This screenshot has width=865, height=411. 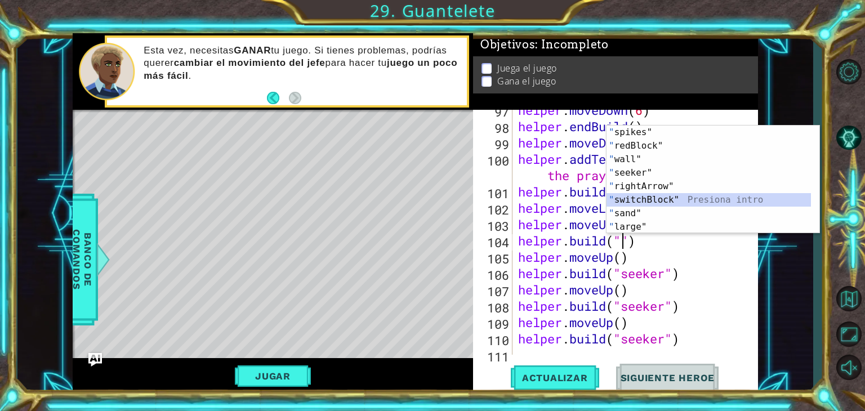 I want to click on div: 105, so click(x=494, y=259).